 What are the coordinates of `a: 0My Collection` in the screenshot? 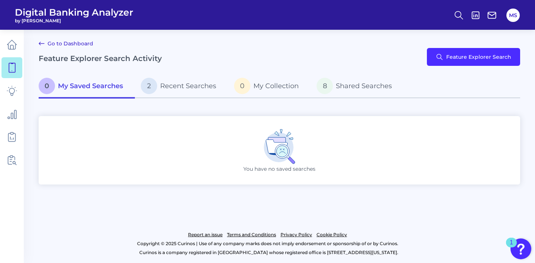 It's located at (269, 87).